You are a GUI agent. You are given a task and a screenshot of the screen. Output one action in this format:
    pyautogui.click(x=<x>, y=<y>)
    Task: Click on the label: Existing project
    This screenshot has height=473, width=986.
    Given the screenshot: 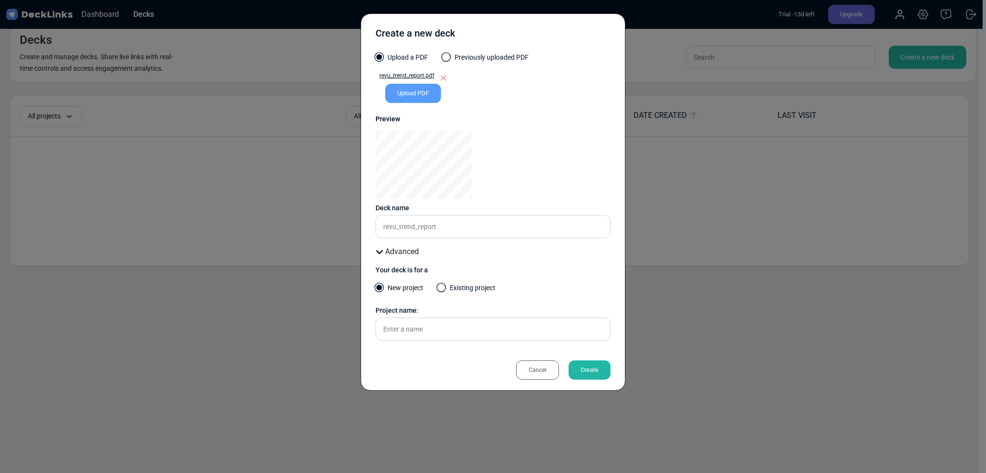 What is the action you would take?
    pyautogui.click(x=467, y=290)
    